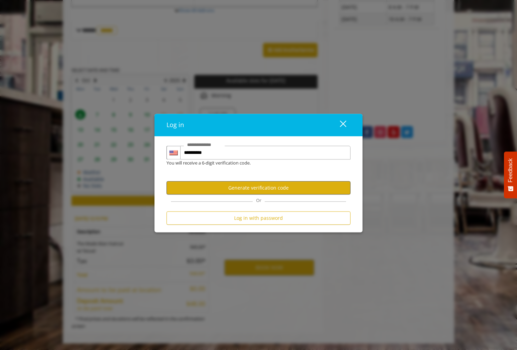 This screenshot has height=350, width=517. Describe the element at coordinates (339, 125) in the screenshot. I see `div: close dialog` at that location.